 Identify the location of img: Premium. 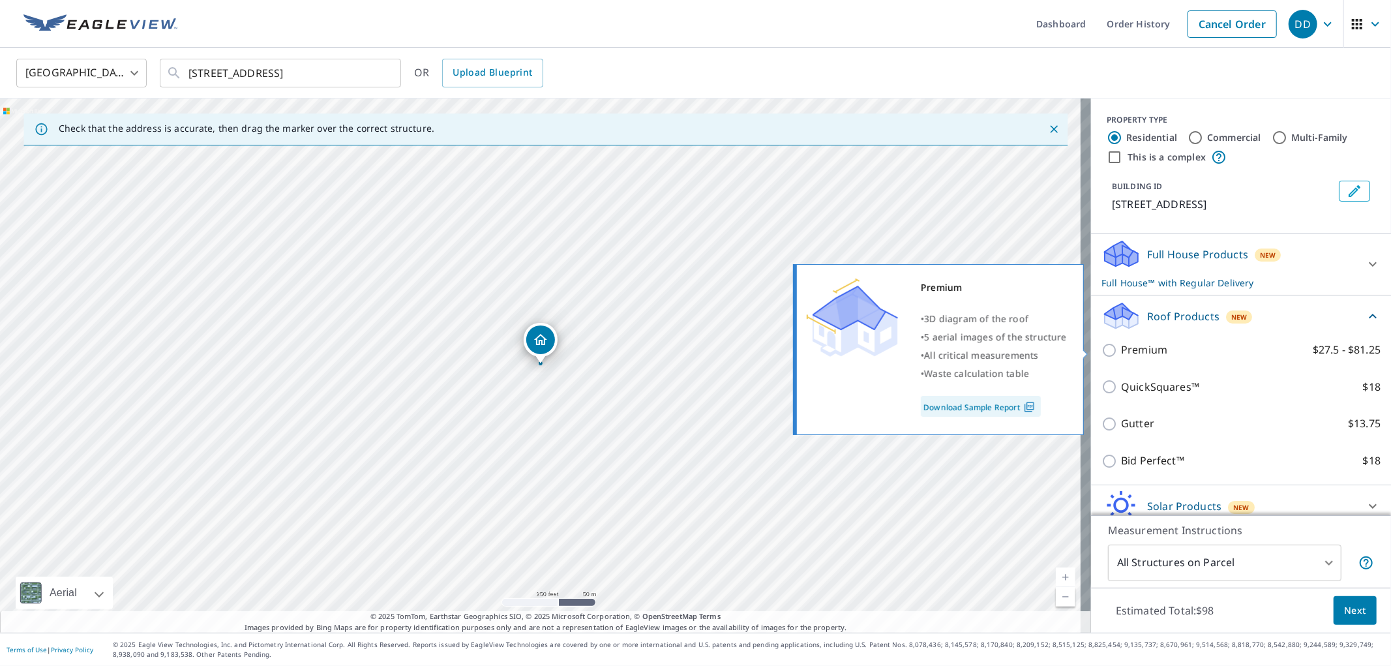
(853, 318).